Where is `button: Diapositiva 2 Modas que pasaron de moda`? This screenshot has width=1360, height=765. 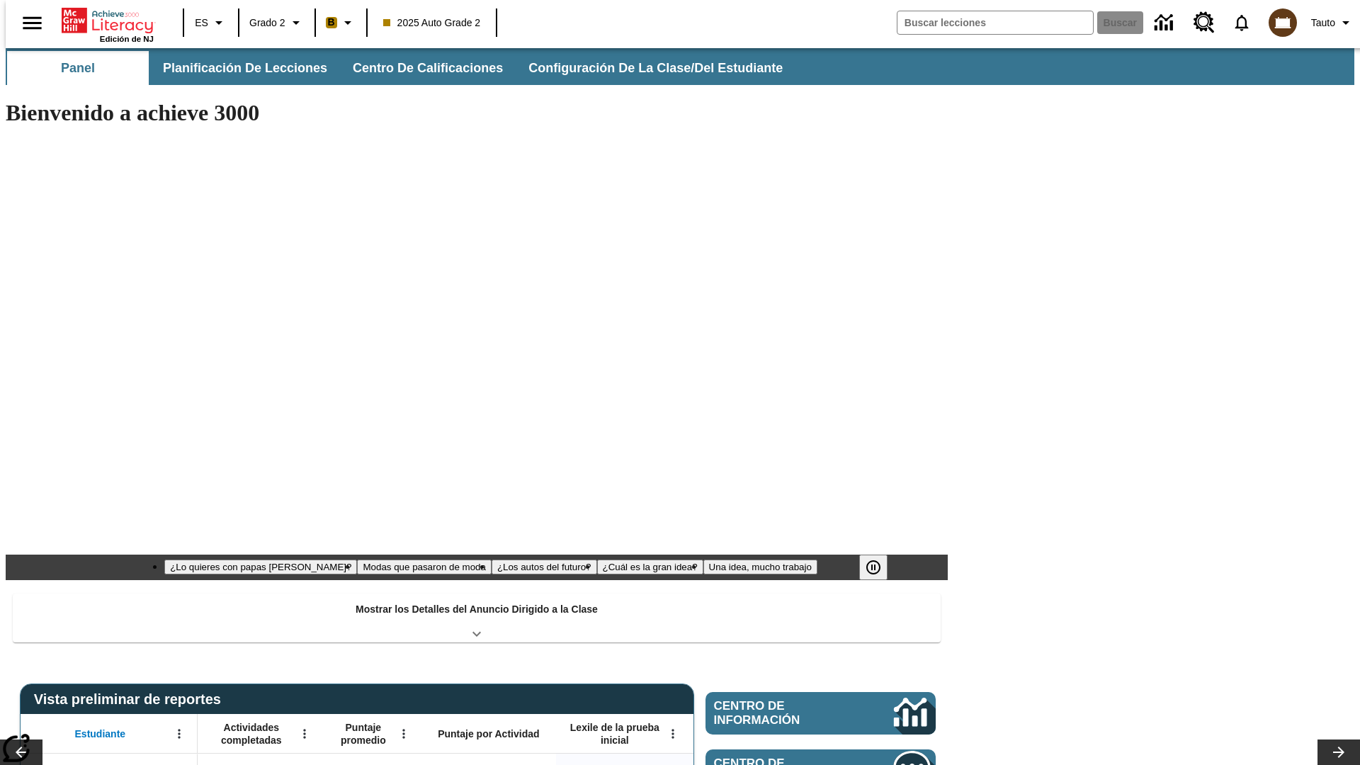
button: Diapositiva 2 Modas que pasaron de moda is located at coordinates (424, 567).